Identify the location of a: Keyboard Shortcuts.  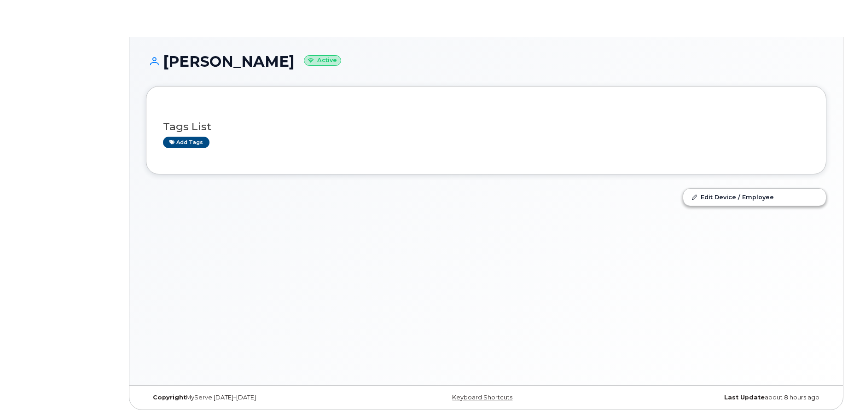
(482, 397).